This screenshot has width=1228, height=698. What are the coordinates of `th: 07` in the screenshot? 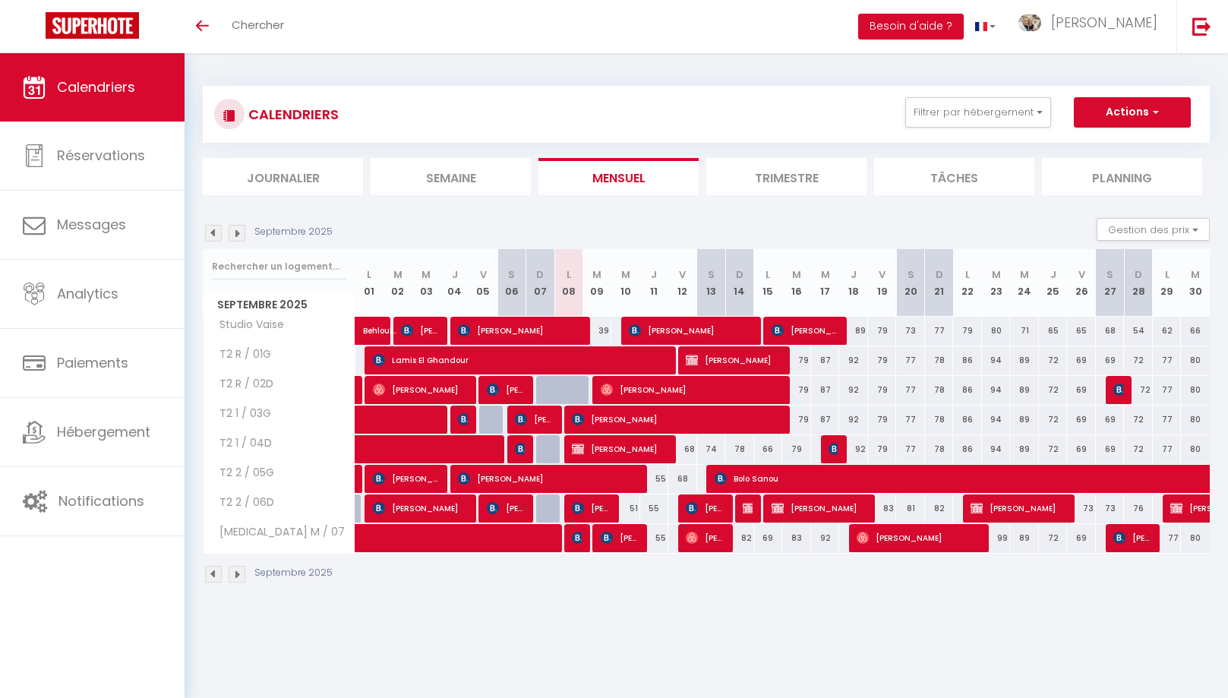 It's located at (541, 283).